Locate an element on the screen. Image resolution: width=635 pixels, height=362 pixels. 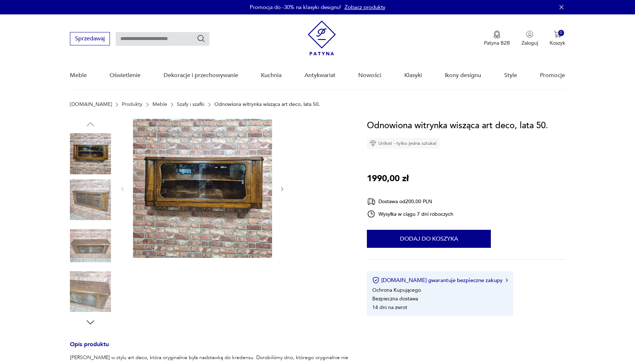
a: Produkty is located at coordinates (132, 104).